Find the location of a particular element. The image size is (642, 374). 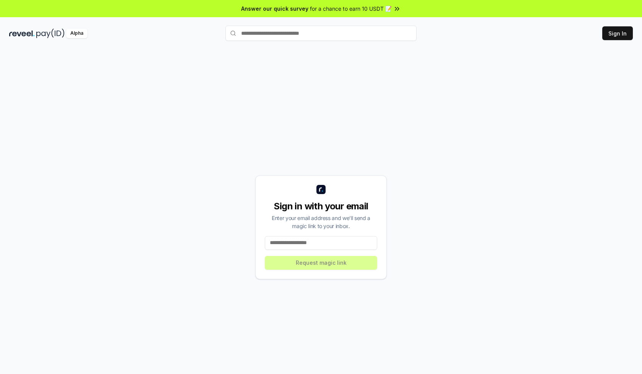

span: for a chance to earn 10 USDT 📝 is located at coordinates (351, 8).